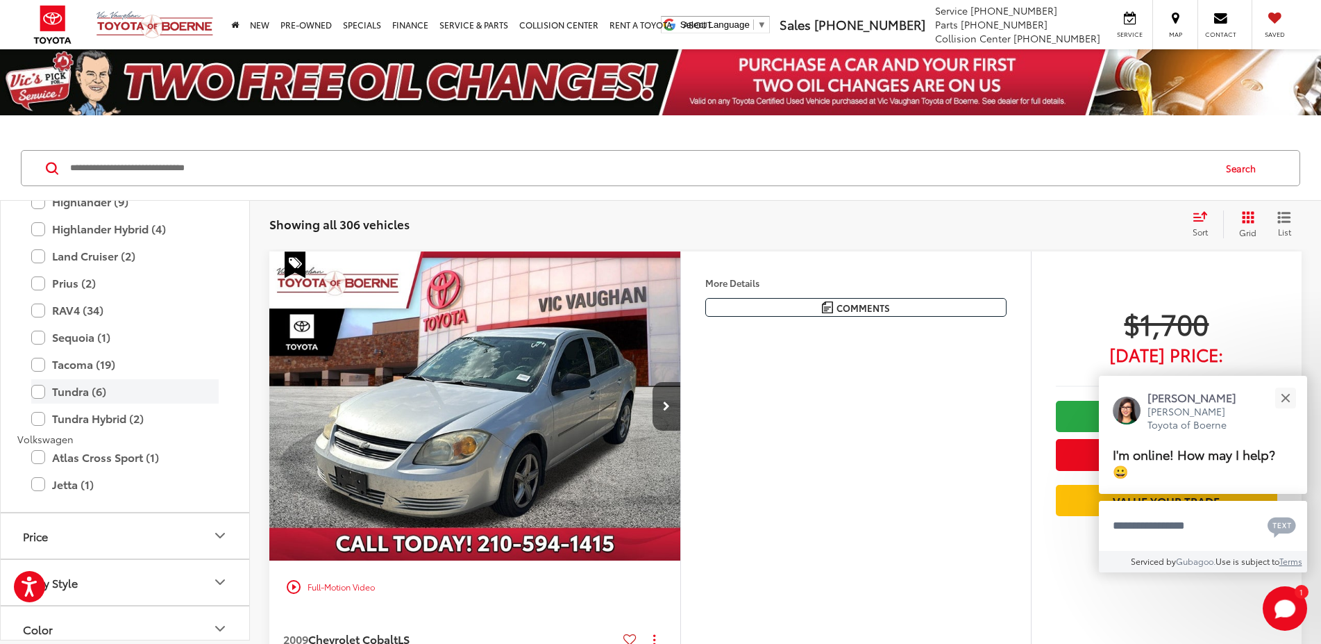 The height and width of the screenshot is (644, 1321). I want to click on button: Chat with SMS, so click(1282, 525).